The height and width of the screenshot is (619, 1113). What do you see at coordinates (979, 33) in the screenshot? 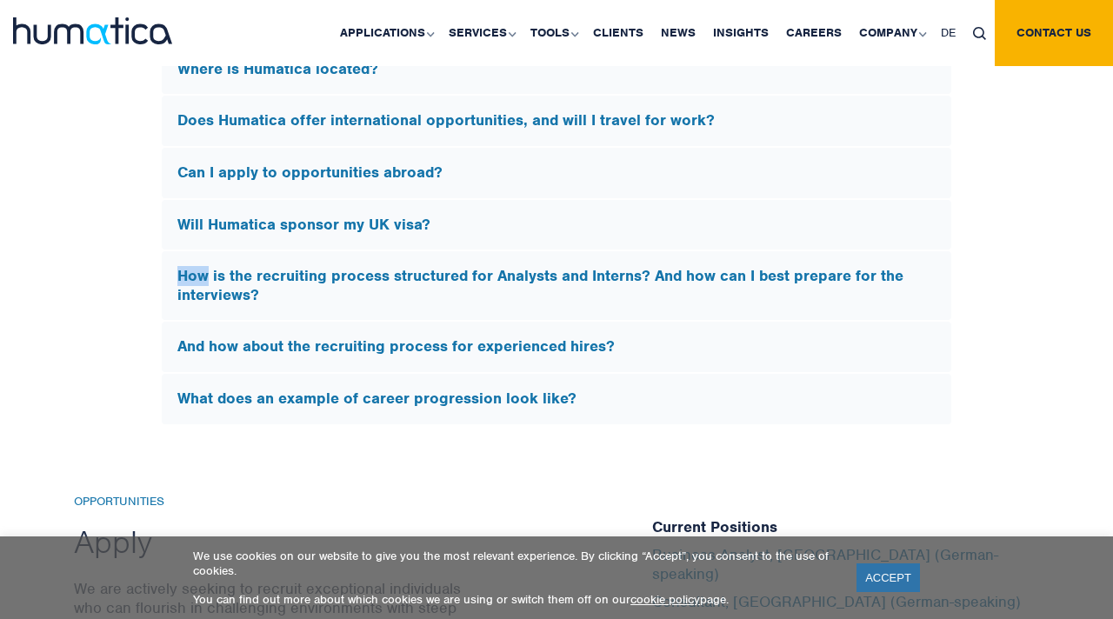
I see `img: search_icon` at bounding box center [979, 33].